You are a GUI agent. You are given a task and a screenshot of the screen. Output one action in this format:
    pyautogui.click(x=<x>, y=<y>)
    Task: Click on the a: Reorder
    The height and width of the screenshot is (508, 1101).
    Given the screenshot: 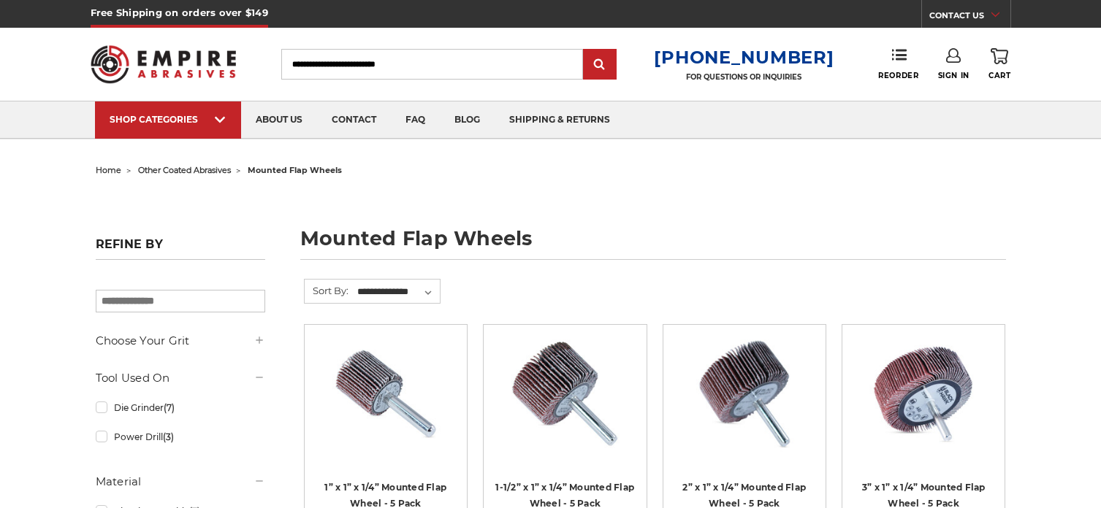 What is the action you would take?
    pyautogui.click(x=898, y=64)
    